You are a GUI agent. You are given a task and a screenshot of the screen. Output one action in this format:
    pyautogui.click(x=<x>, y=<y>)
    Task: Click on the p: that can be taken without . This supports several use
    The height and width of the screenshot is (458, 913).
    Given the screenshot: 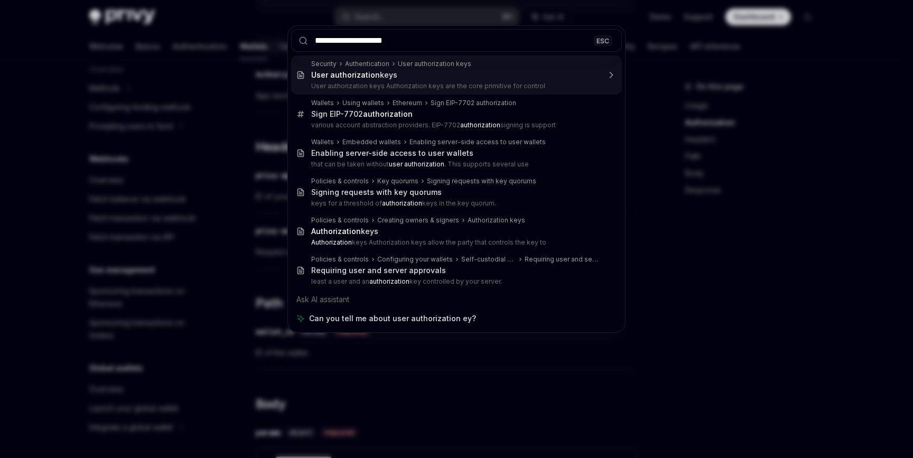 What is the action you would take?
    pyautogui.click(x=456, y=164)
    